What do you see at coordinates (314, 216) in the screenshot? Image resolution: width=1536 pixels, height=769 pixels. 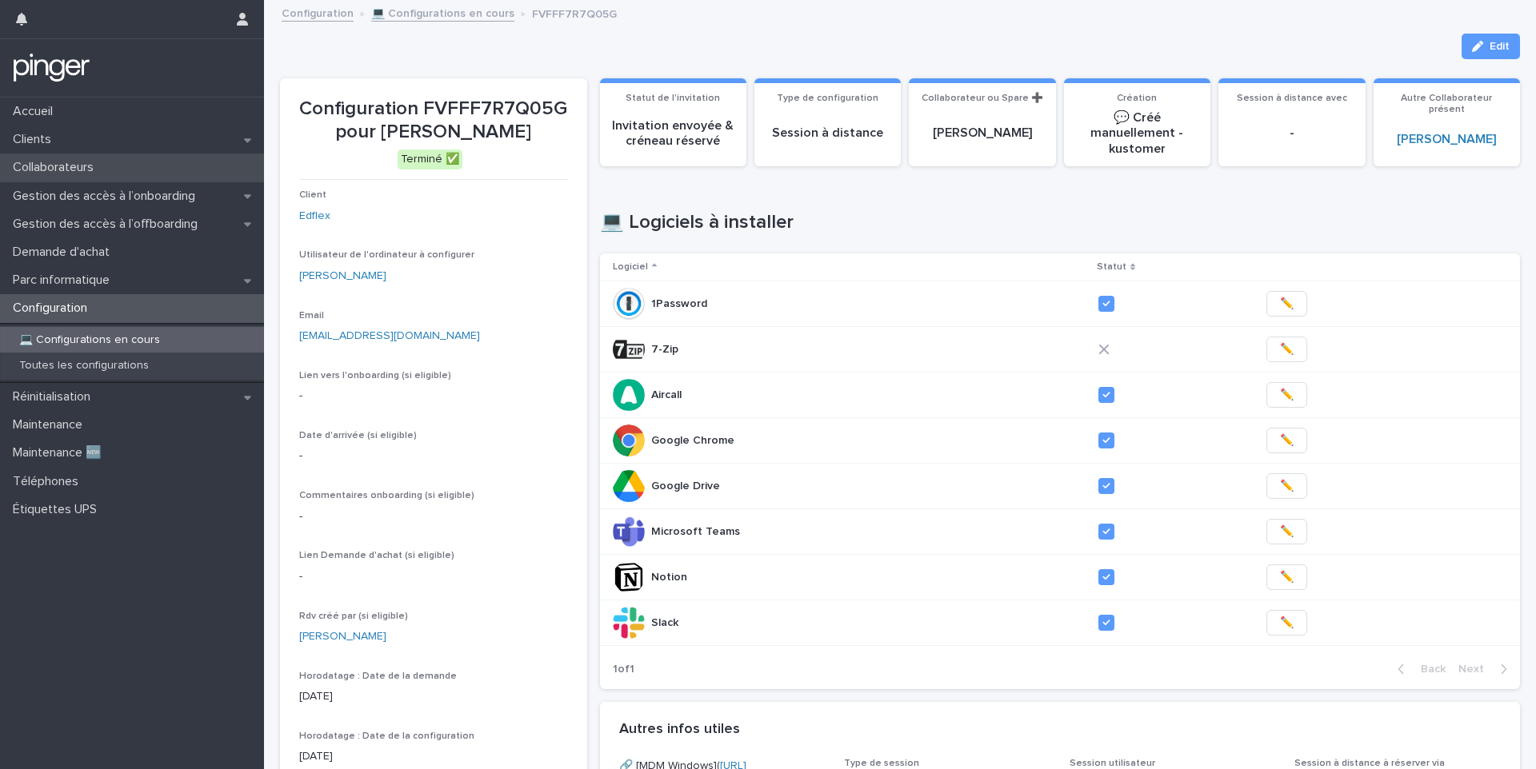 I see `a: Edflex` at bounding box center [314, 216].